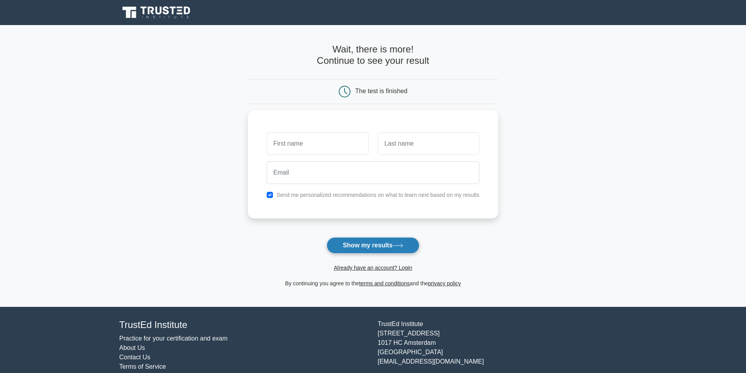 The image size is (746, 373). I want to click on a: privacy policy, so click(445, 284).